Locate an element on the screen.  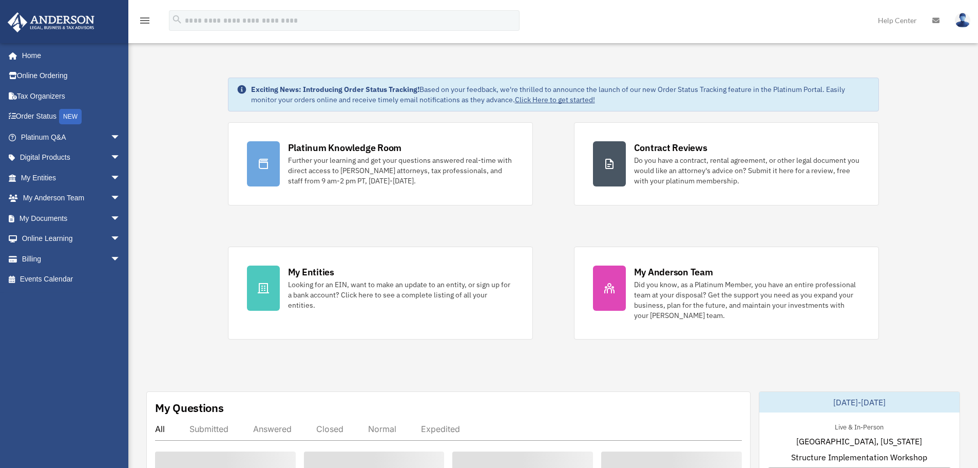
div: Did you know, as a Platinum Member, you have an entire professional team at your disposal? Get th... is located at coordinates (747, 300).